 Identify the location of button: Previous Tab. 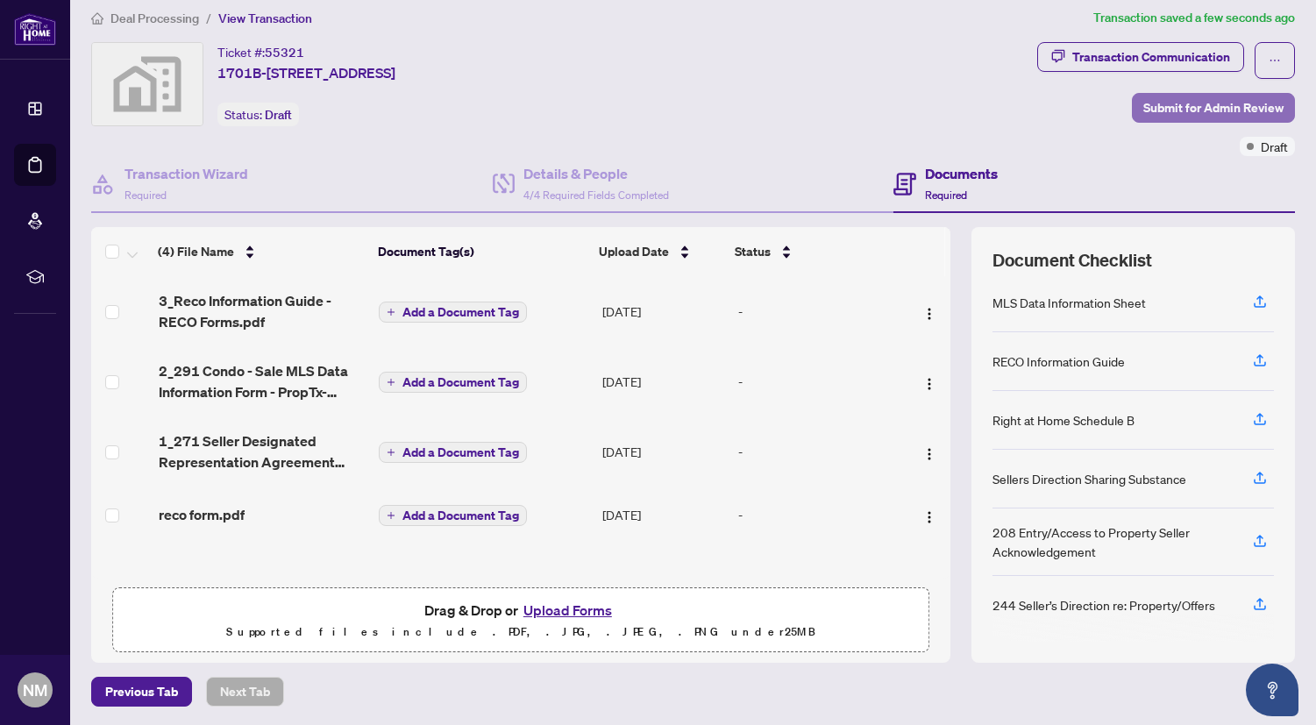
(141, 692).